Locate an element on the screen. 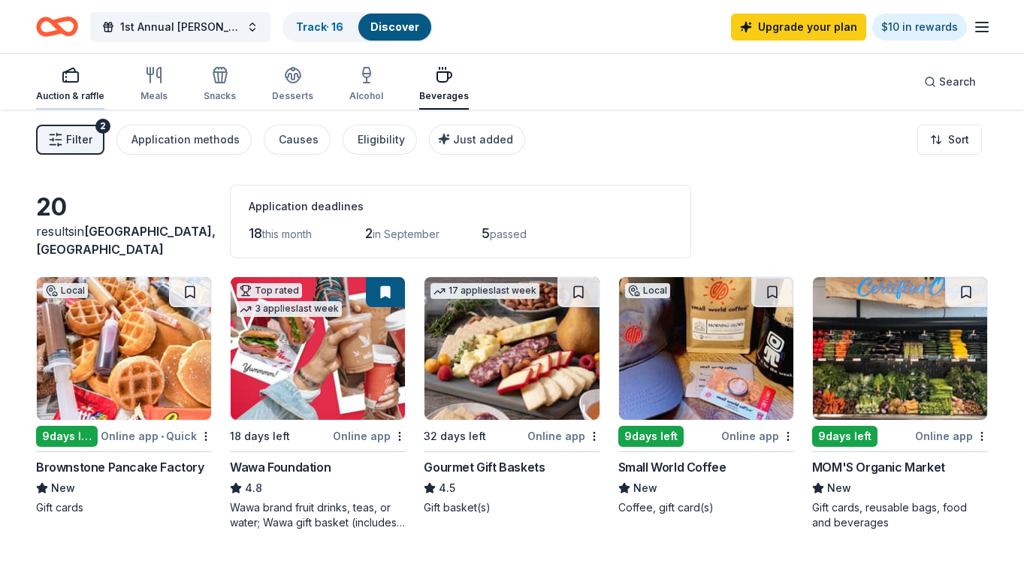  button: Search is located at coordinates (950, 82).